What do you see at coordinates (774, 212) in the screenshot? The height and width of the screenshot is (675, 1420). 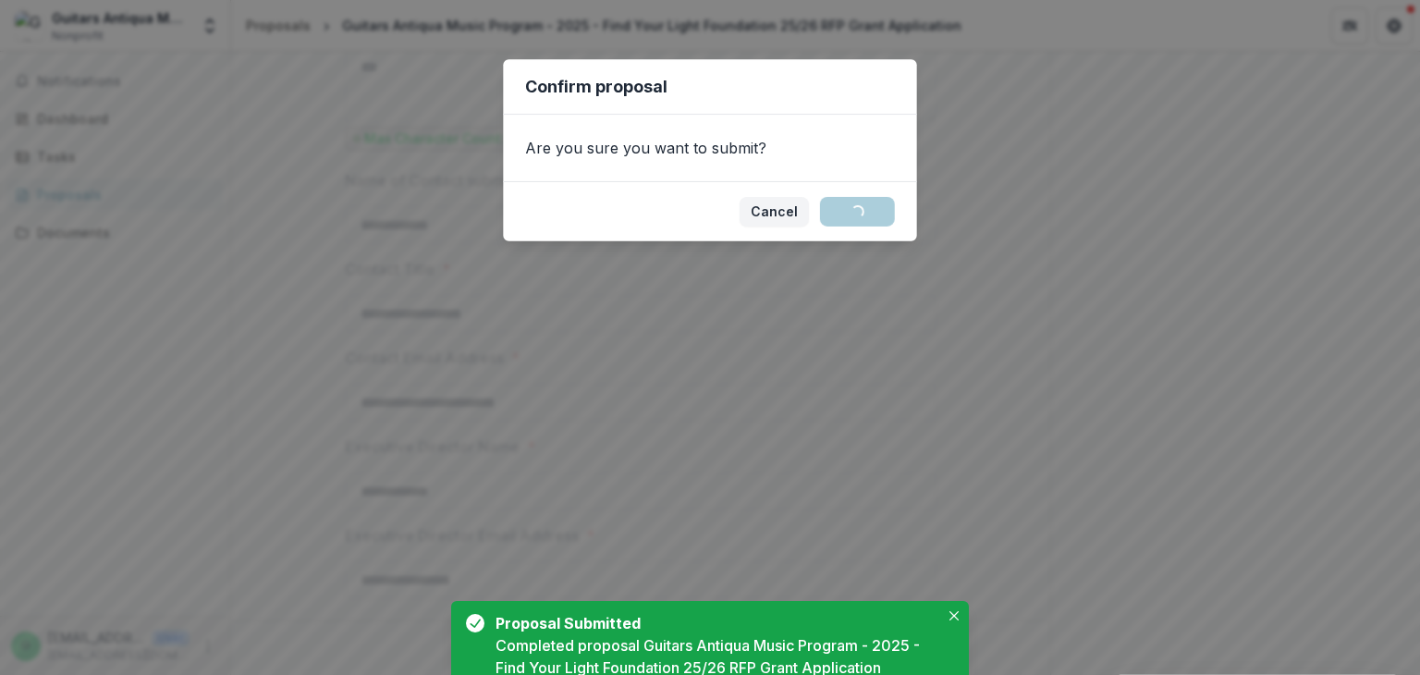 I see `button: Cancel` at bounding box center [774, 212].